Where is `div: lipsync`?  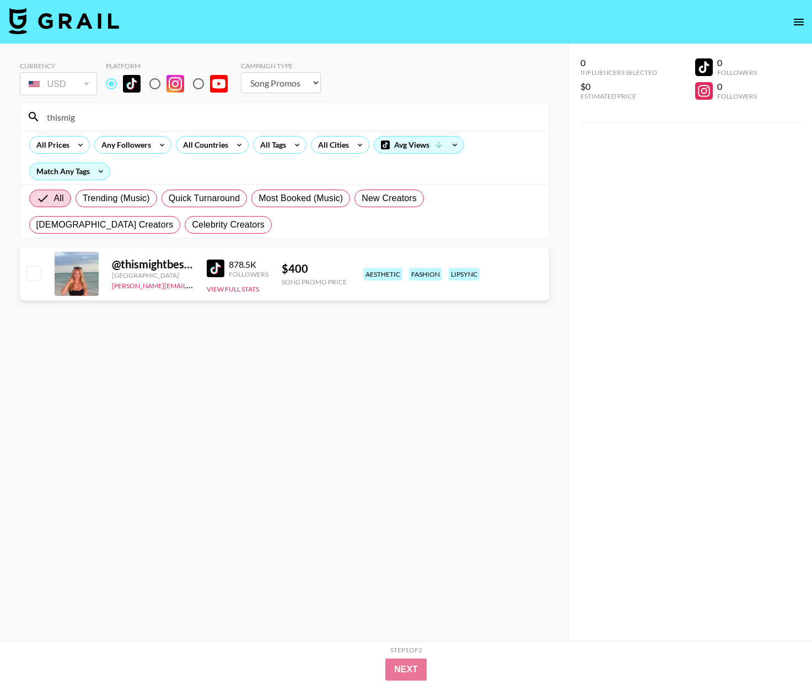 div: lipsync is located at coordinates (464, 274).